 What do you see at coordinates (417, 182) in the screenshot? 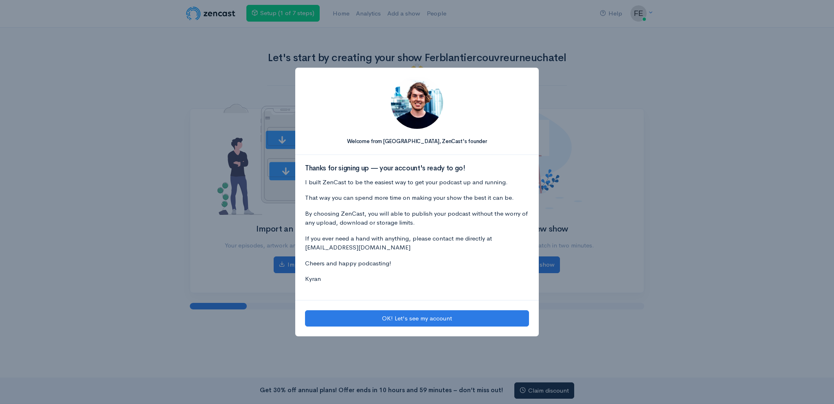
I see `p: I built ZenCast to be the easiest way to get your podcast up and running.` at bounding box center [417, 182].